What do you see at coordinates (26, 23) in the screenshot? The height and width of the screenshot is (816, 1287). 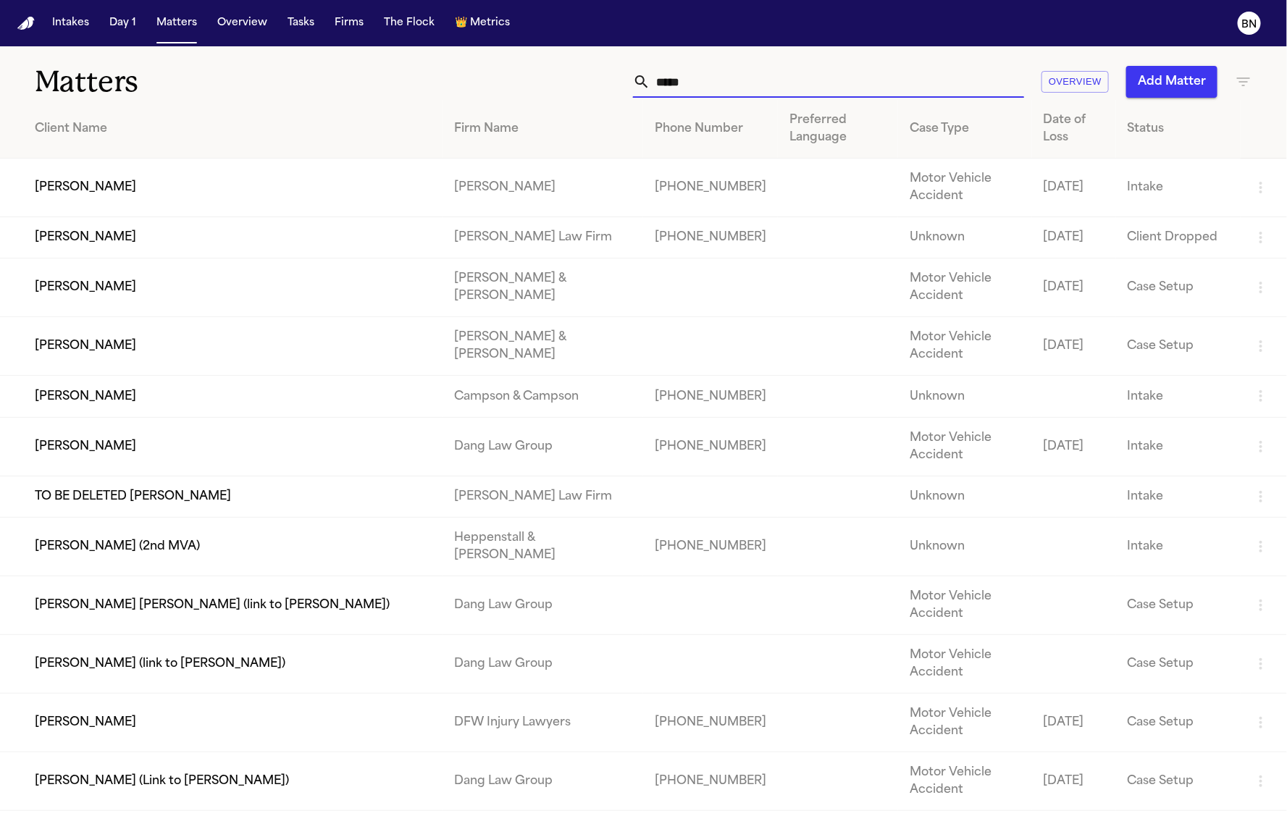 I see `img: Finch Logo` at bounding box center [26, 23].